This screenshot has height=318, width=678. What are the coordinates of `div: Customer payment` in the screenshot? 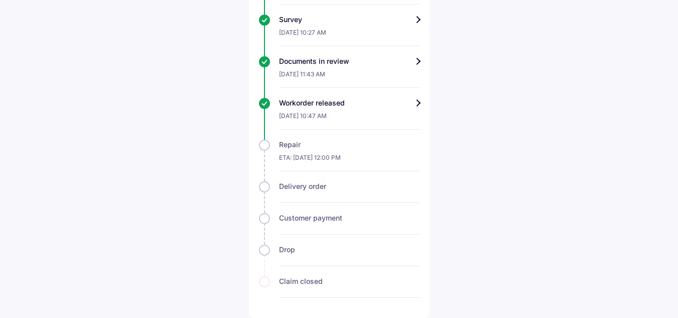 It's located at (349, 218).